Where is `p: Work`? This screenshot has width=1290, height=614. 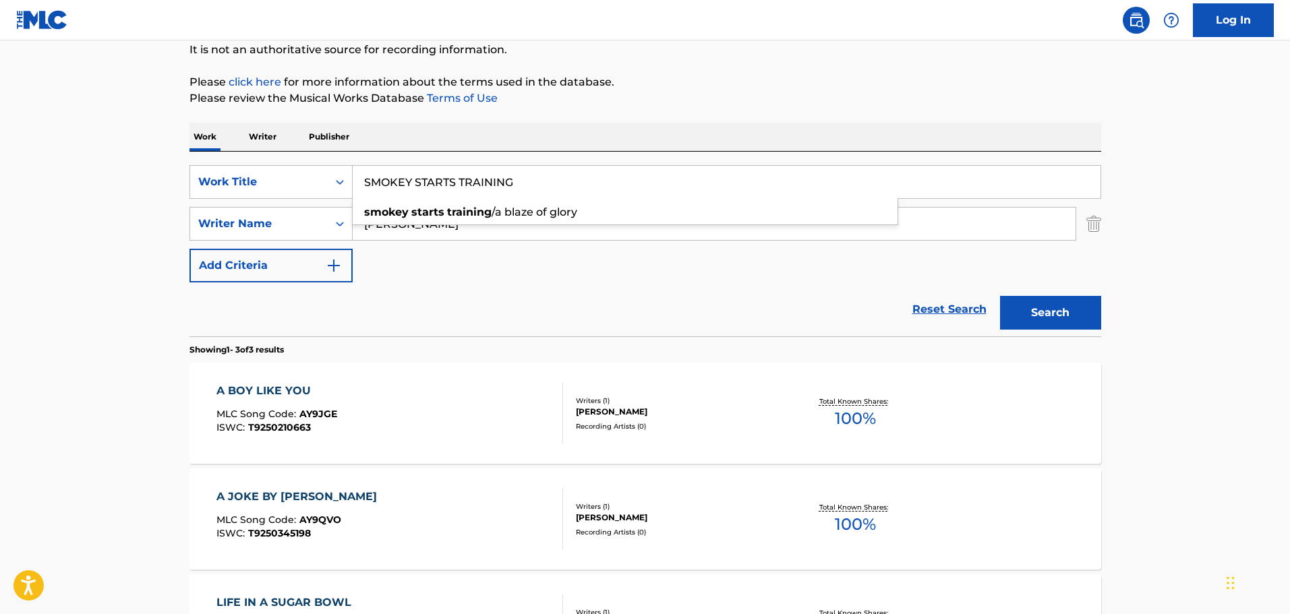 p: Work is located at coordinates (205, 137).